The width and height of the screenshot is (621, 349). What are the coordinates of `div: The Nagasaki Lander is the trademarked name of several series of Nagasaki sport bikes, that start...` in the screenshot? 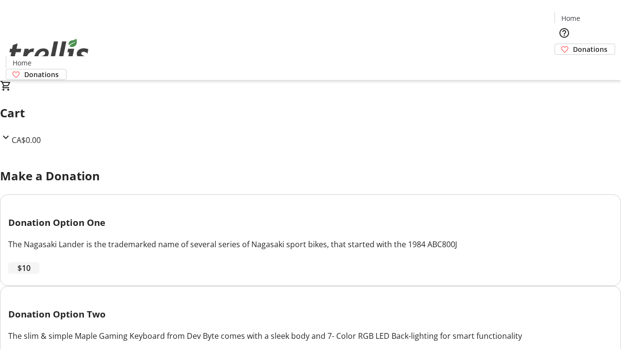 It's located at (311, 245).